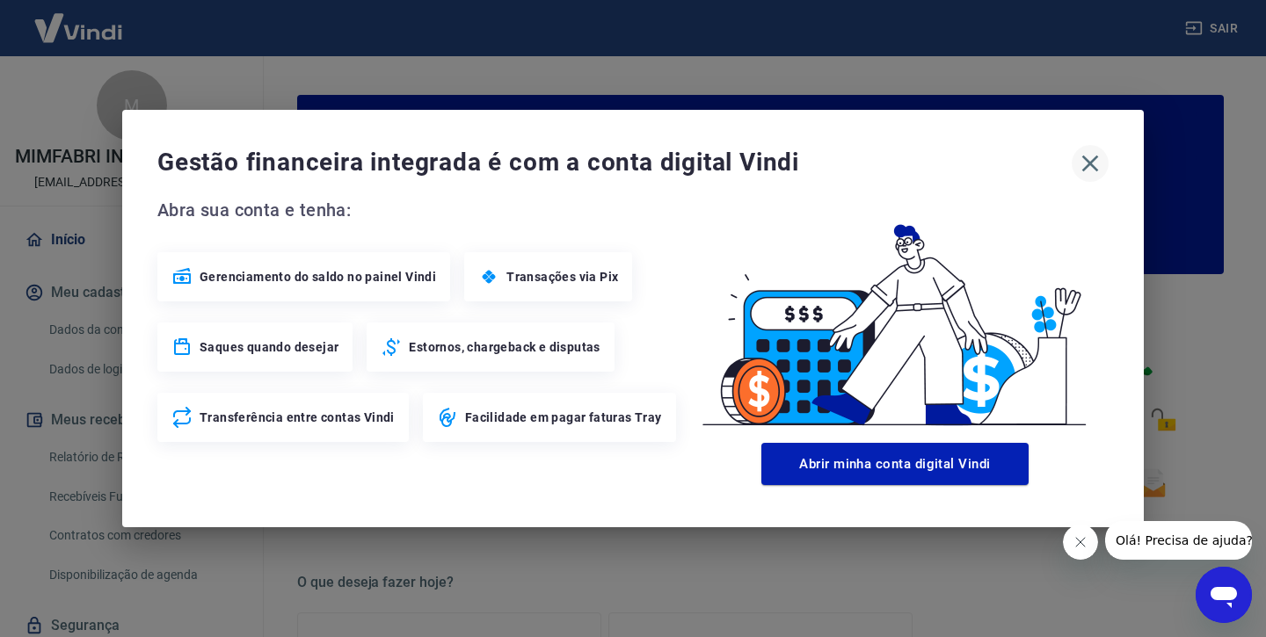 This screenshot has height=637, width=1266. What do you see at coordinates (614, 163) in the screenshot?
I see `span: Gestão financeira integrada é com a conta digital Vindi` at bounding box center [614, 163].